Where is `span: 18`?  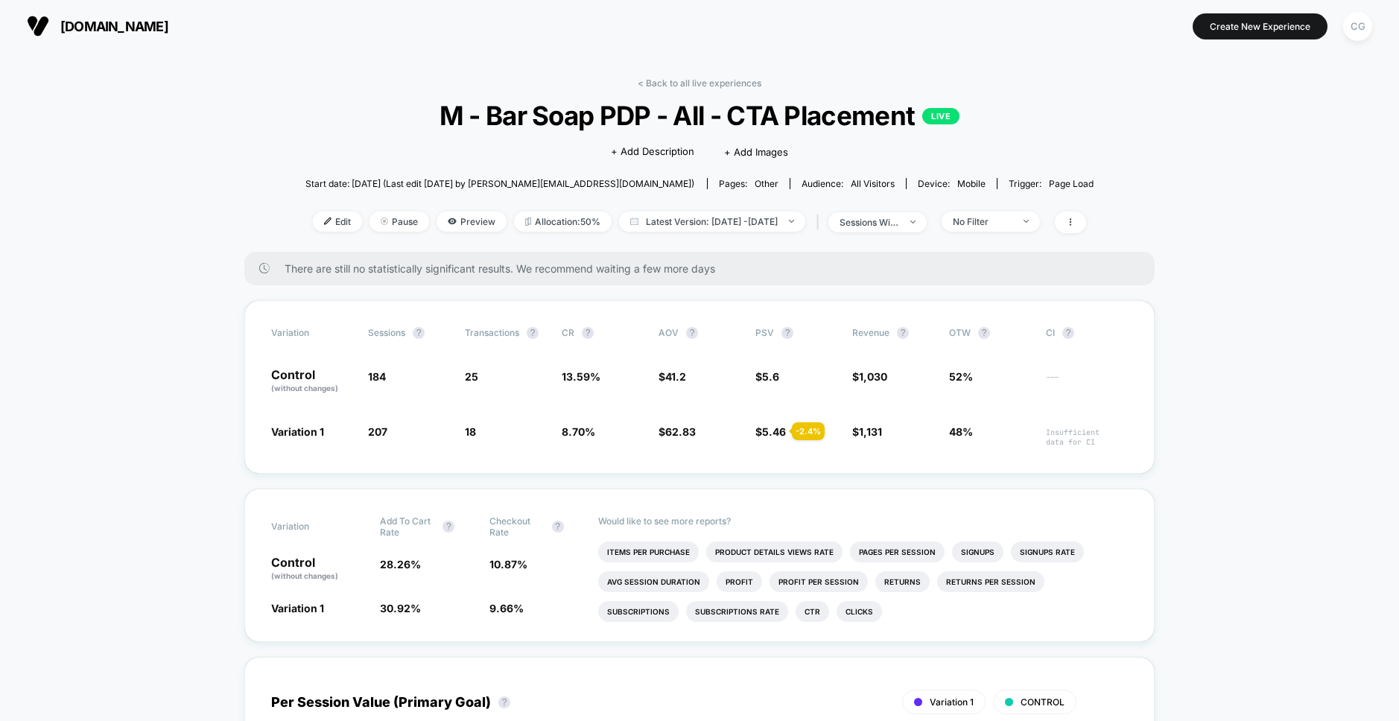 span: 18 is located at coordinates (470, 431).